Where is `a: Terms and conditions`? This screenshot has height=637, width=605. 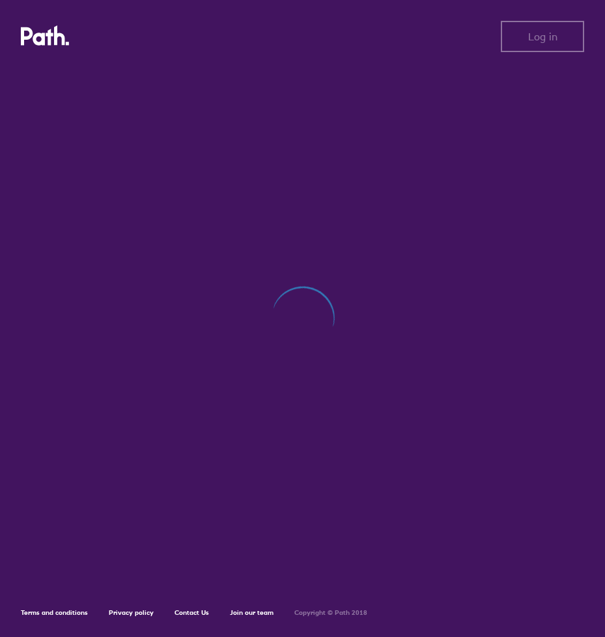
a: Terms and conditions is located at coordinates (54, 613).